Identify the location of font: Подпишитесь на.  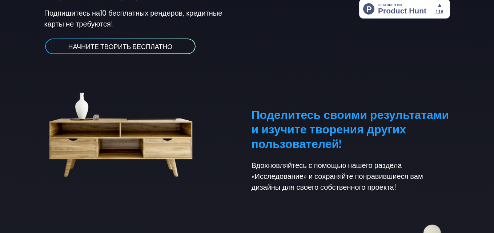
(72, 13).